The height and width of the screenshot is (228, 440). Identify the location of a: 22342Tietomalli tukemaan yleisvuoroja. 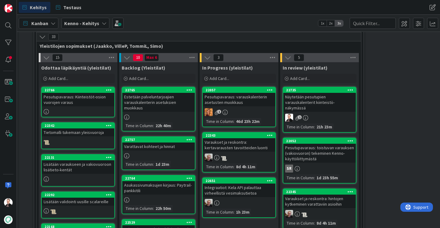
(78, 136).